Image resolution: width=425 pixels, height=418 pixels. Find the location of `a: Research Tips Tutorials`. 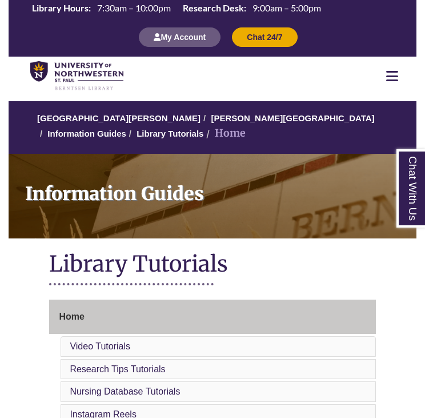

a: Research Tips Tutorials is located at coordinates (117, 369).